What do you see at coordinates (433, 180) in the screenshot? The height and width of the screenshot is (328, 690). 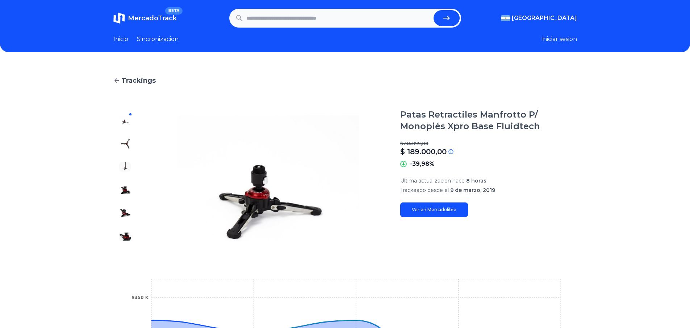 I see `span: Ultima actualizacion hace` at bounding box center [433, 180].